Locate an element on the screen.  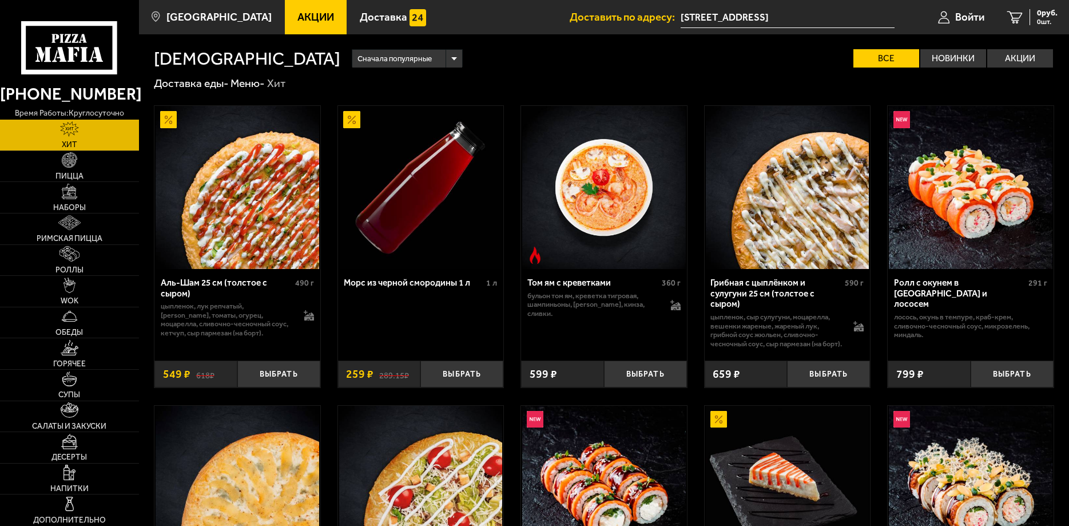
span: 490 г is located at coordinates (304, 283).